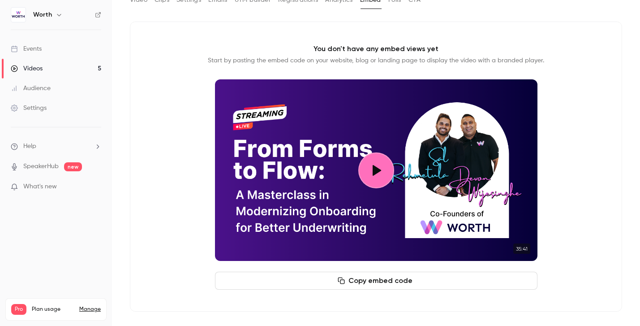  I want to click on p: You don't have any embed views yet, so click(376, 49).